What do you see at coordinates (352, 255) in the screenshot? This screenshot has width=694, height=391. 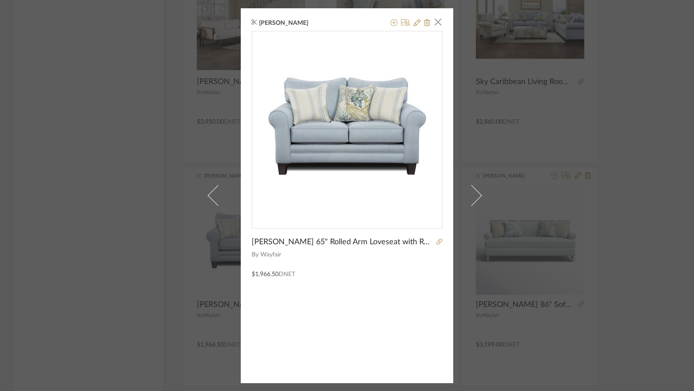 I see `span: Wayfair` at bounding box center [352, 255].